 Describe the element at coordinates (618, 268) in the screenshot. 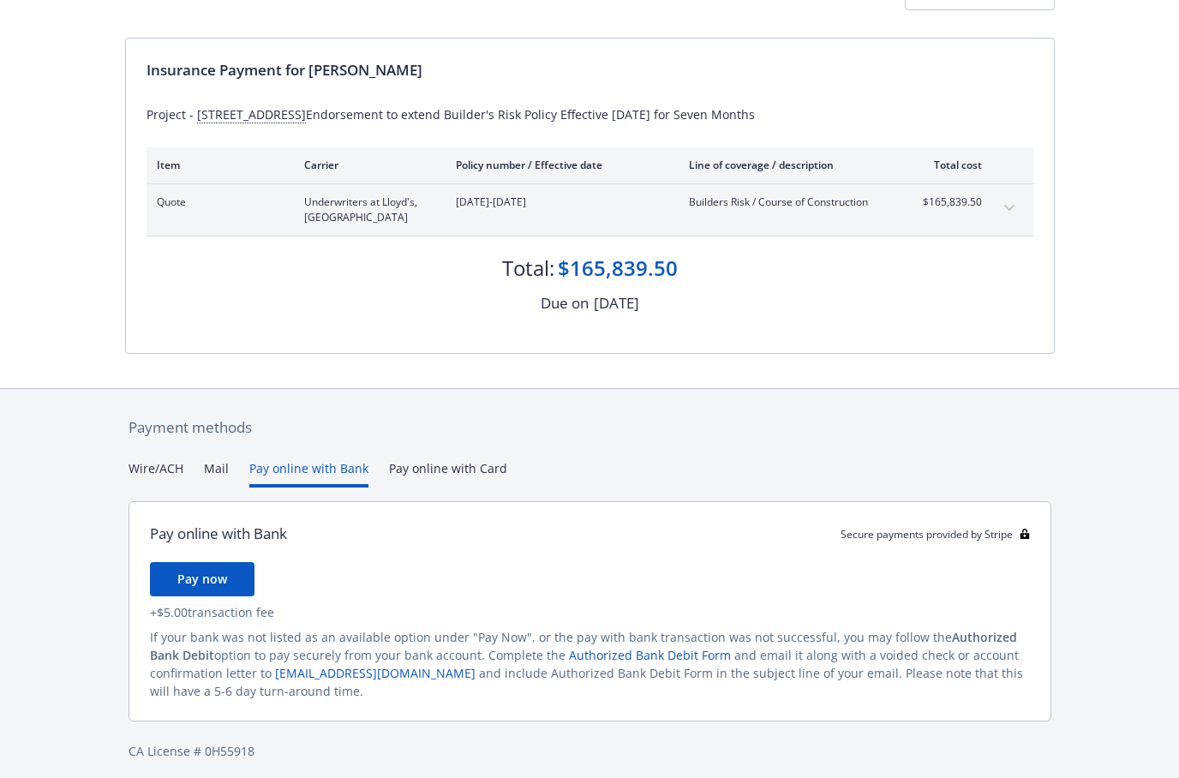

I see `div: $165,839.50` at that location.